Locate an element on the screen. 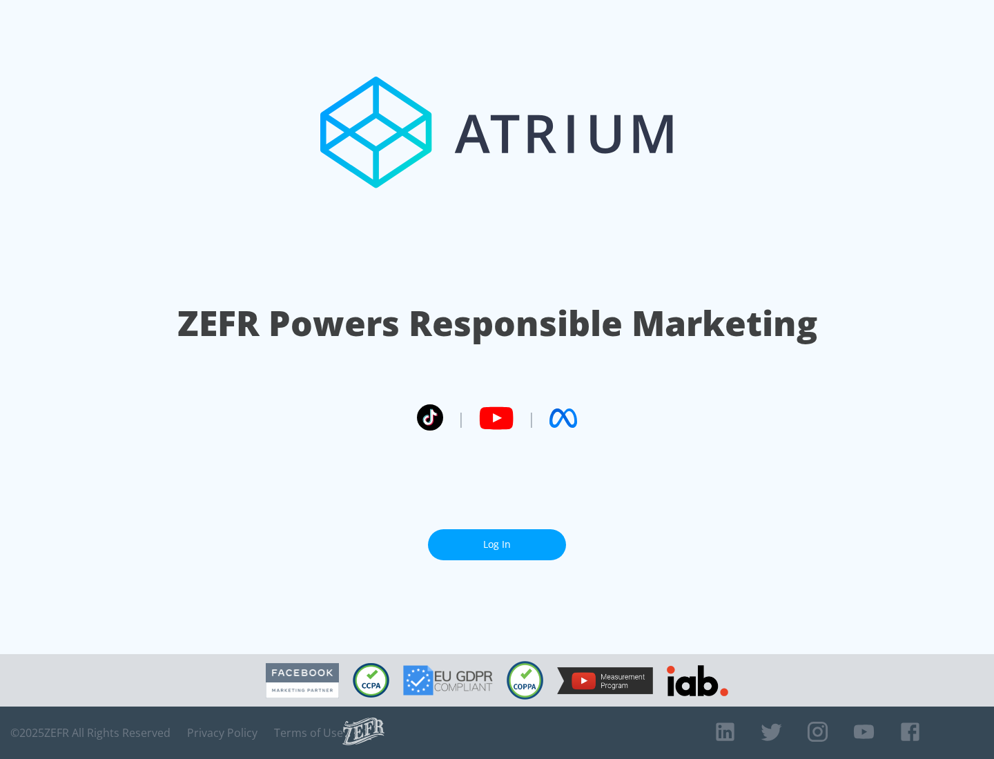 The height and width of the screenshot is (759, 994). a: Privacy Policy is located at coordinates (222, 733).